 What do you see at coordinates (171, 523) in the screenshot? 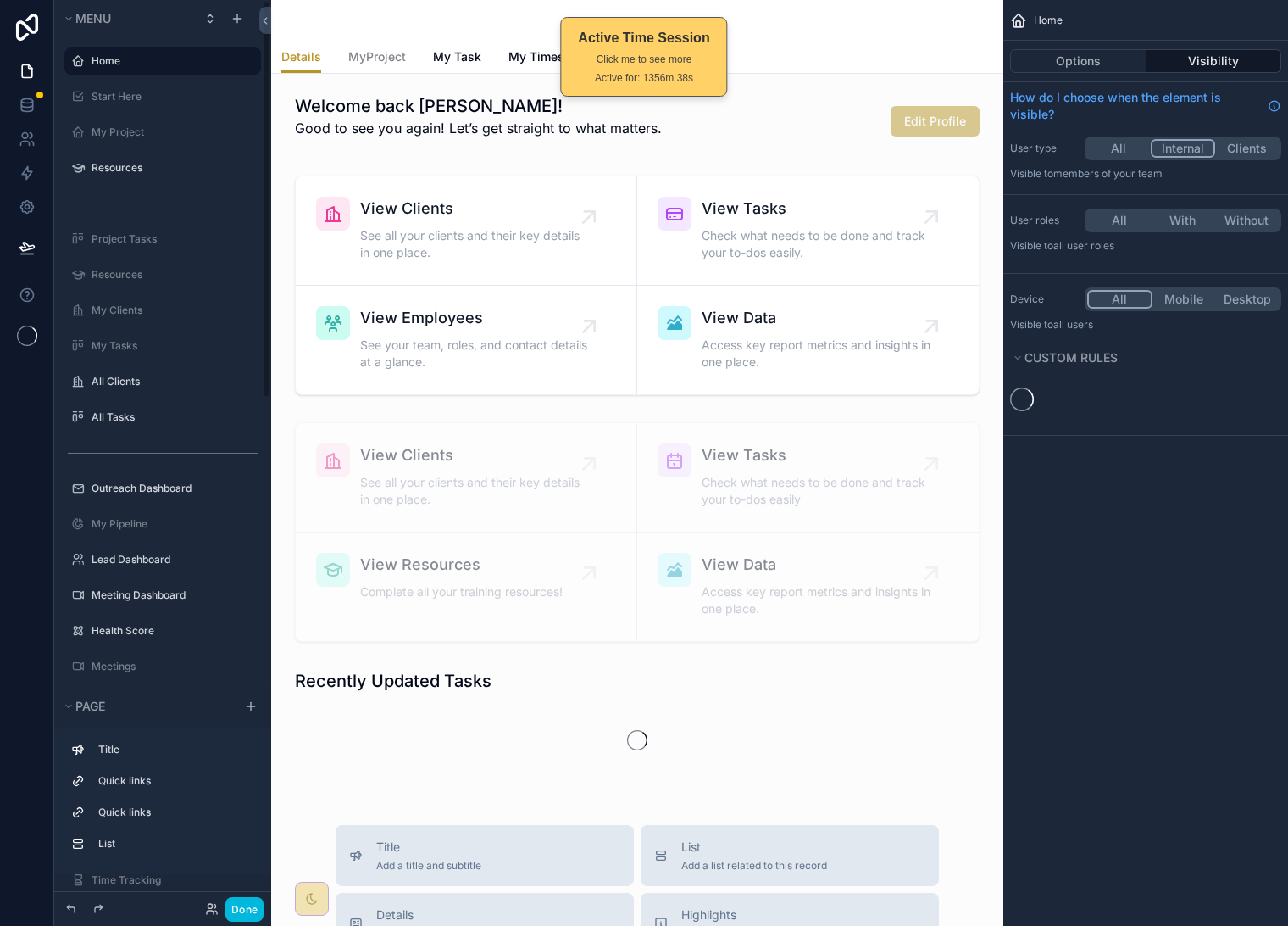
I see `a: My Pipeline` at bounding box center [171, 523].